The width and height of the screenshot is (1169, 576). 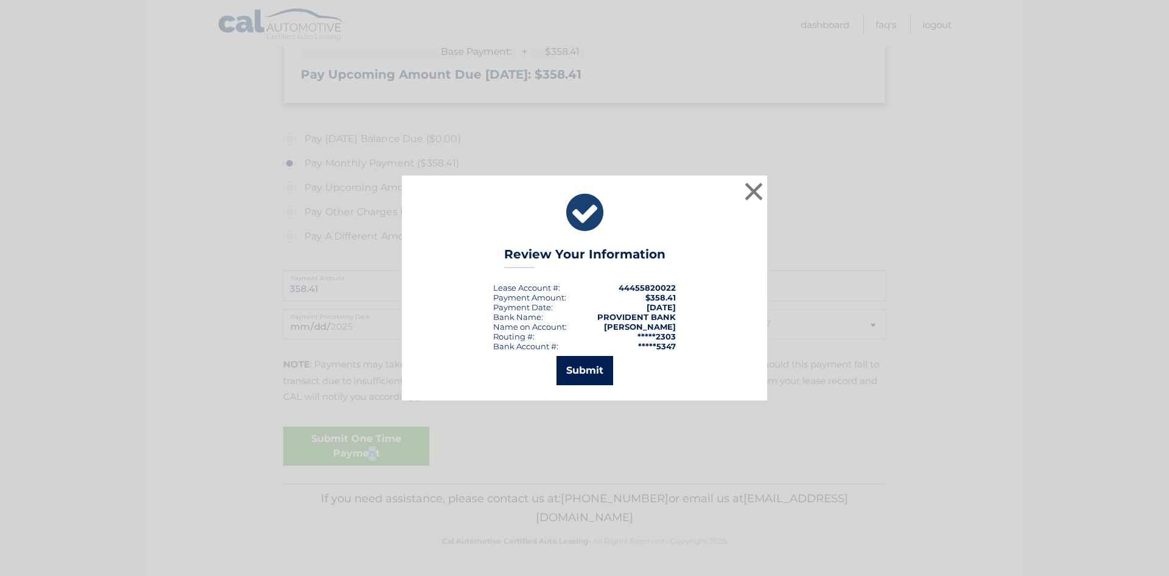 What do you see at coordinates (647, 288) in the screenshot?
I see `strong: 44455820022` at bounding box center [647, 288].